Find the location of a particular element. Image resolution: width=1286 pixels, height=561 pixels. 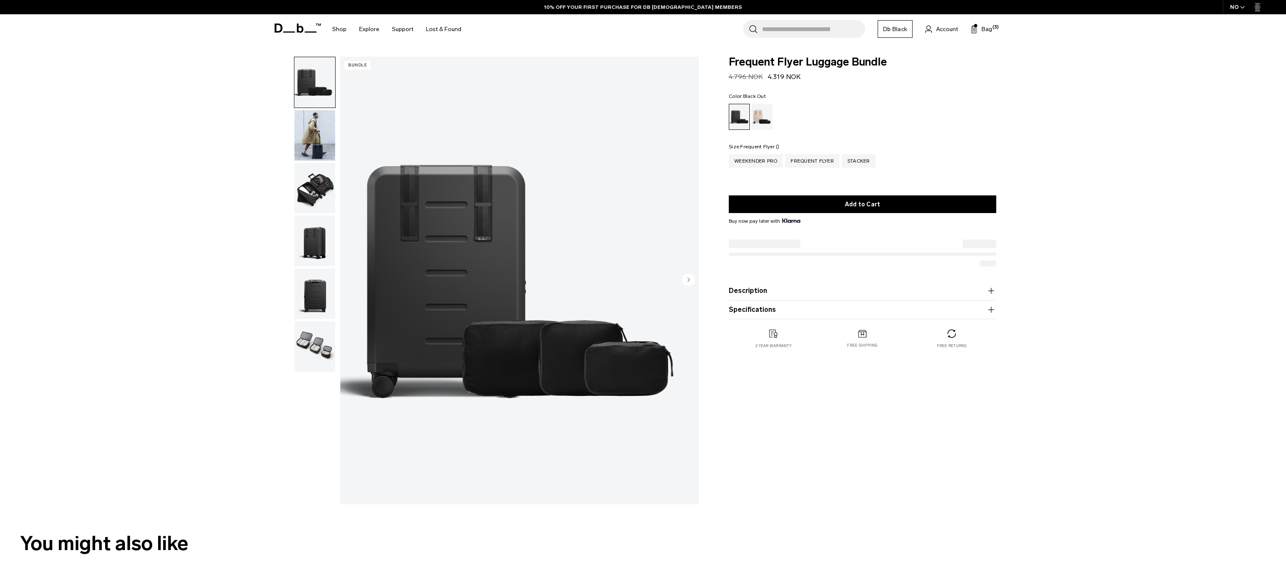

a: Black Out is located at coordinates (739, 117).